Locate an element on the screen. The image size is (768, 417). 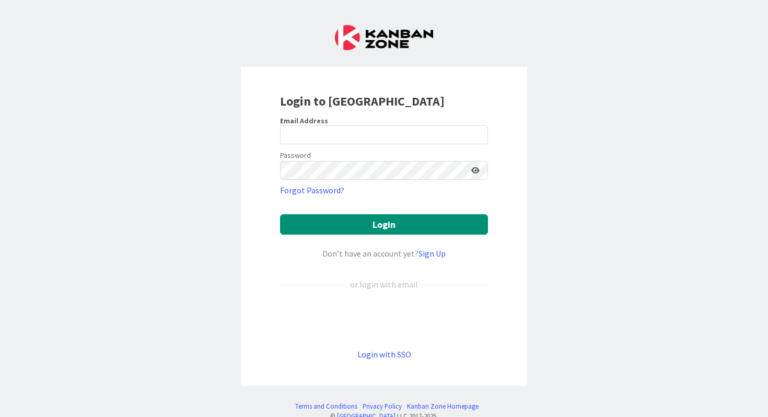
a: Terms and Conditions is located at coordinates (326, 406).